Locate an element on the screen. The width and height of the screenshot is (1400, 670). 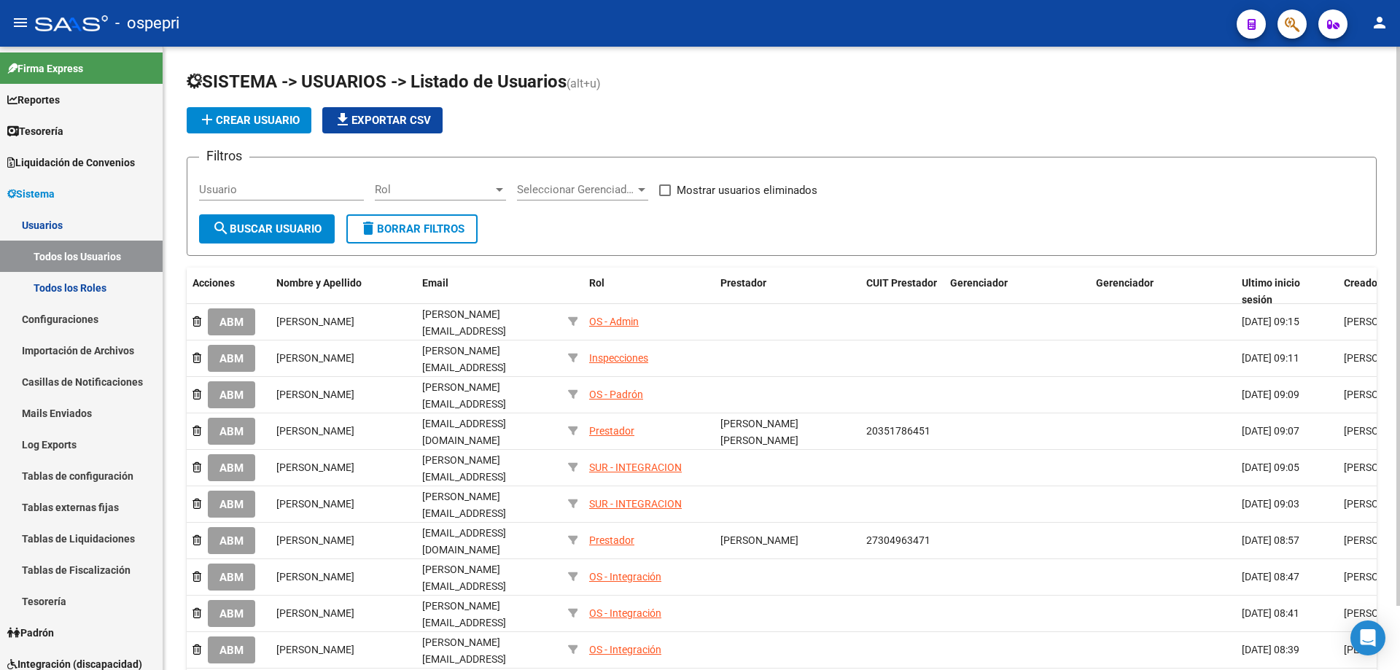
datatable-header-cell: Acciones is located at coordinates (228, 292).